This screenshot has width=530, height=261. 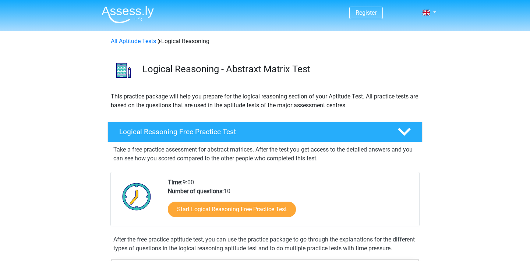 I want to click on h4: Logical Reasoning Free Practice Test, so click(x=253, y=131).